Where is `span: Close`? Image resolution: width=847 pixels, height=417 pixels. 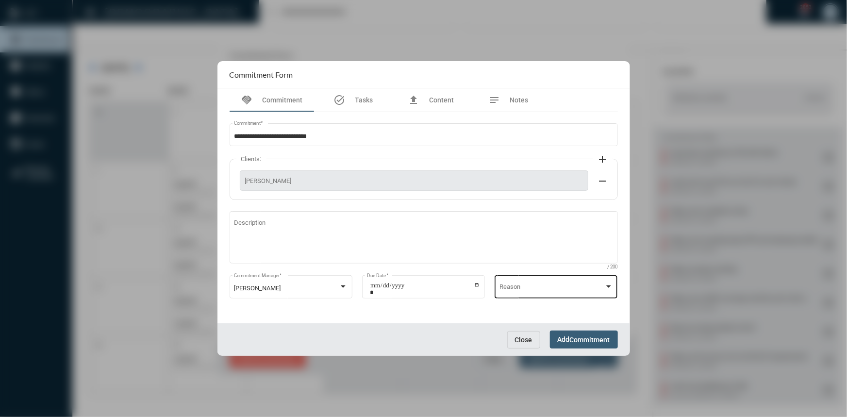 span: Close is located at coordinates (524, 340).